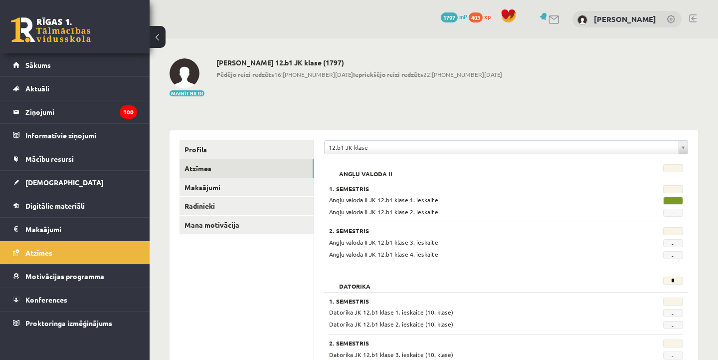 This screenshot has width=718, height=360. What do you see at coordinates (46, 299) in the screenshot?
I see `span: Konferences` at bounding box center [46, 299].